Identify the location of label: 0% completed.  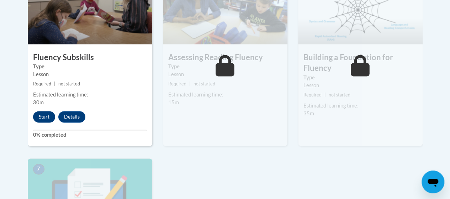
(90, 135).